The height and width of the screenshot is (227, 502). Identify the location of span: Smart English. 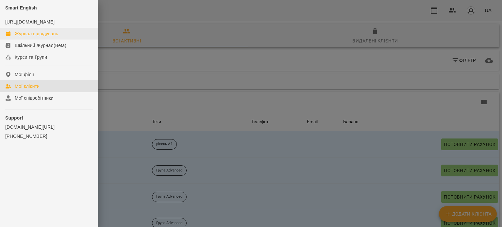
(21, 8).